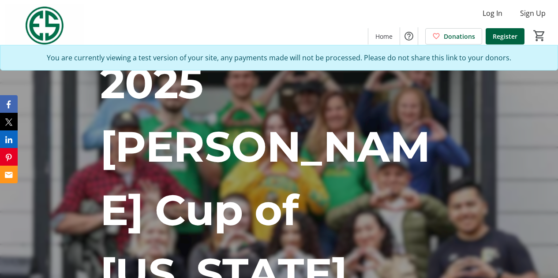 Image resolution: width=558 pixels, height=278 pixels. Describe the element at coordinates (459, 36) in the screenshot. I see `span: Donations` at that location.